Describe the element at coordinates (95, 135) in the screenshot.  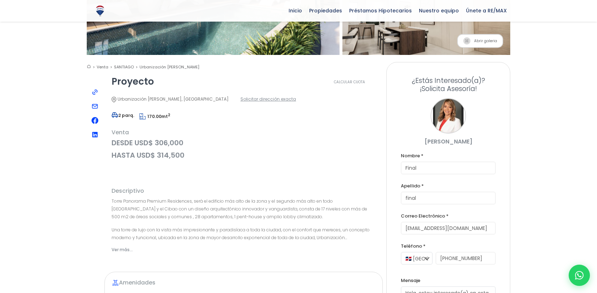
I see `img: Compartir en Linkedin` at that location.